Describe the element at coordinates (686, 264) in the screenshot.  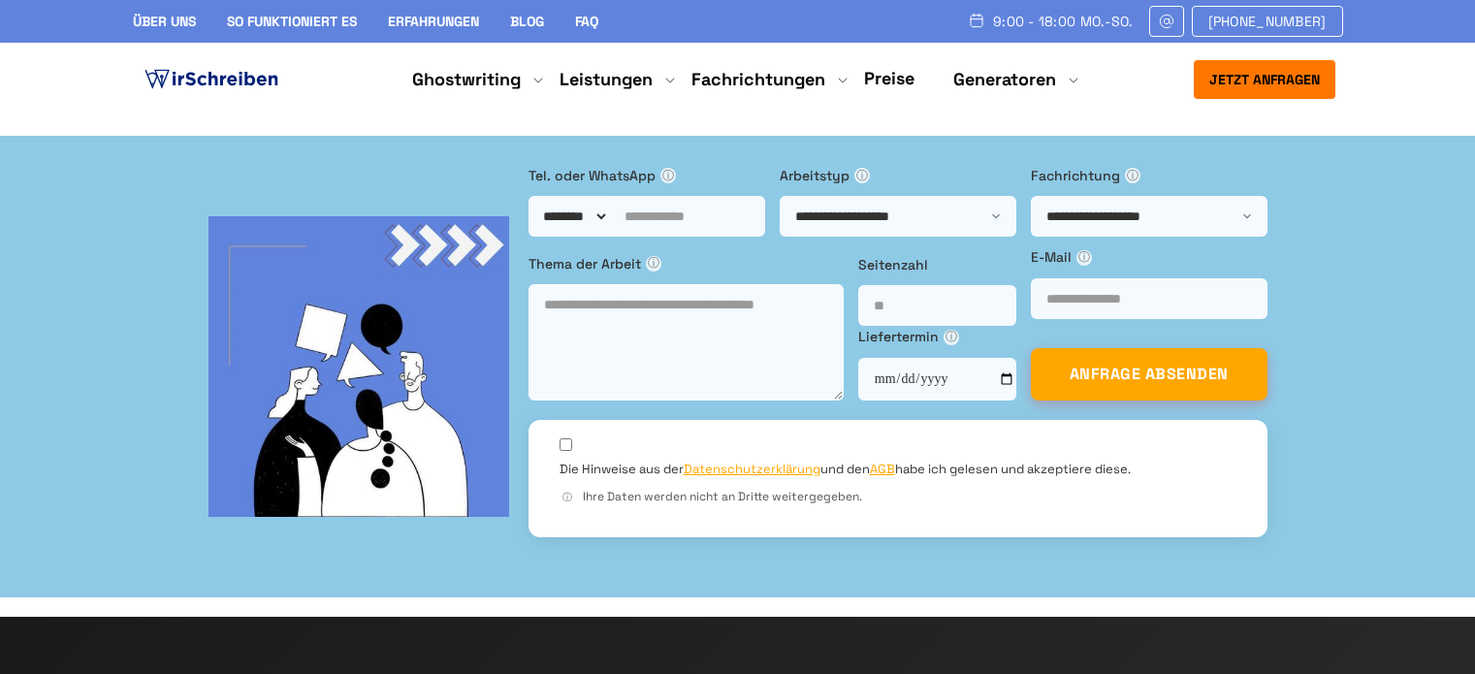
I see `label: Thema der Arbeit` at that location.